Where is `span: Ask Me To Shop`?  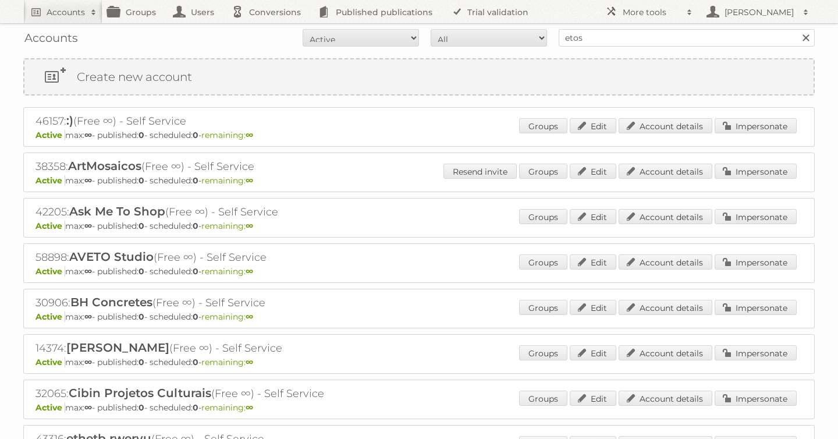 span: Ask Me To Shop is located at coordinates (117, 211).